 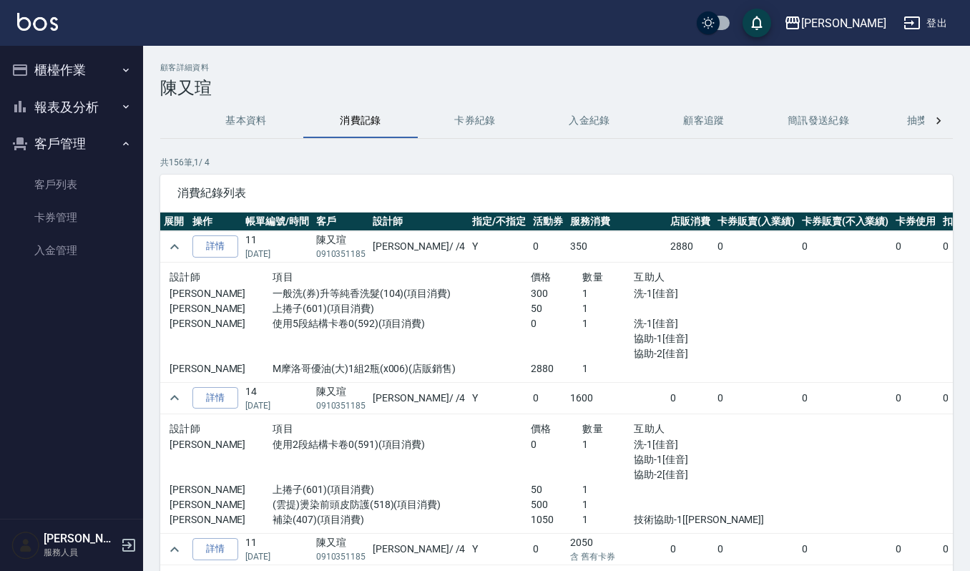 What do you see at coordinates (617, 549) in the screenshot?
I see `td: 2050` at bounding box center [617, 549].